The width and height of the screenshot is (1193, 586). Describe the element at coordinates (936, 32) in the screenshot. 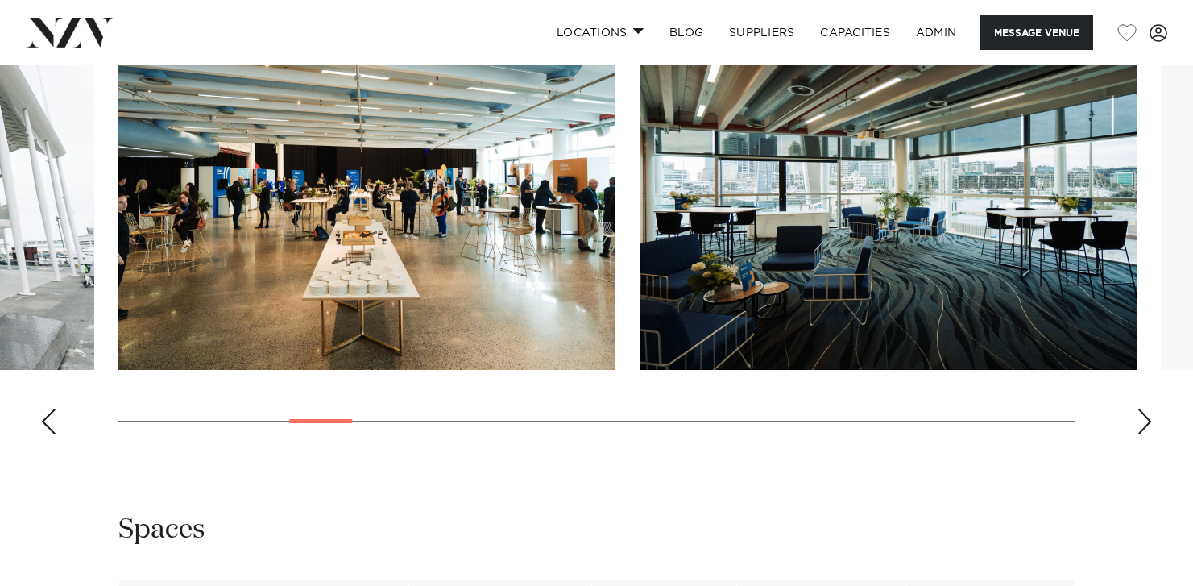

I see `a: ADMIN` at that location.